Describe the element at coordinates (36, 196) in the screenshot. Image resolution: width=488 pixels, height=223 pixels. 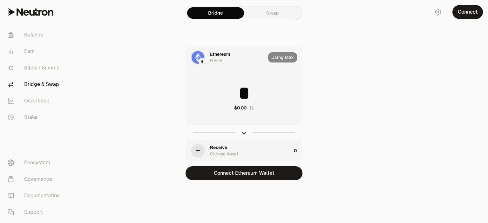
I see `a: Documentation` at that location.